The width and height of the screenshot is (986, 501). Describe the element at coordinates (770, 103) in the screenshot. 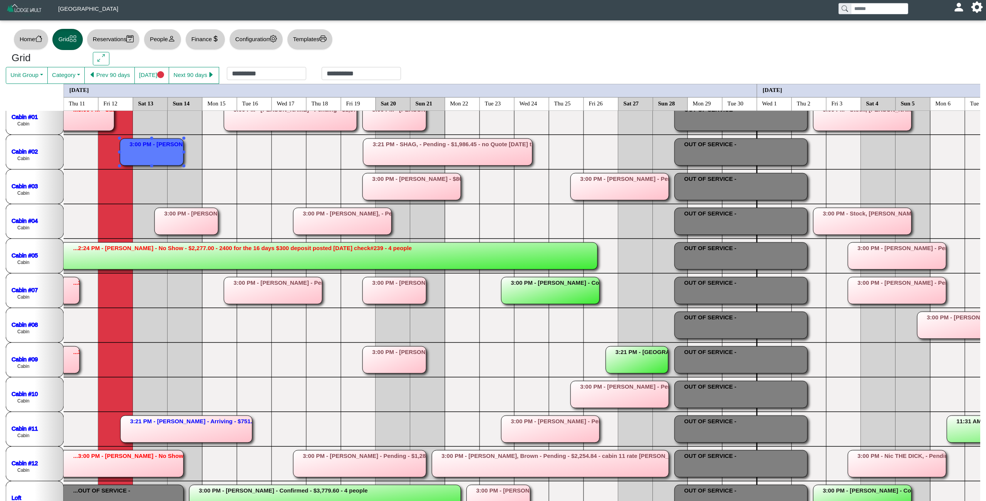

I see `text: Wed 1` at that location.